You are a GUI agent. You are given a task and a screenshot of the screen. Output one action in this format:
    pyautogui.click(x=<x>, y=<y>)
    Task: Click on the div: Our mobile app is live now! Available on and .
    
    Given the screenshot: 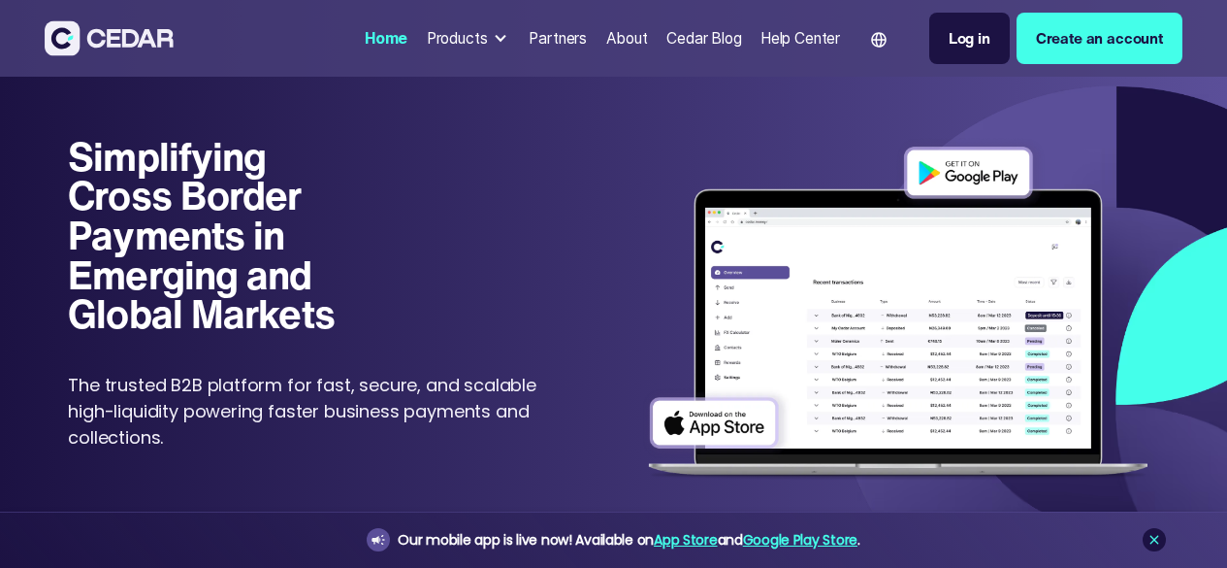 What is the action you would take?
    pyautogui.click(x=629, y=539)
    